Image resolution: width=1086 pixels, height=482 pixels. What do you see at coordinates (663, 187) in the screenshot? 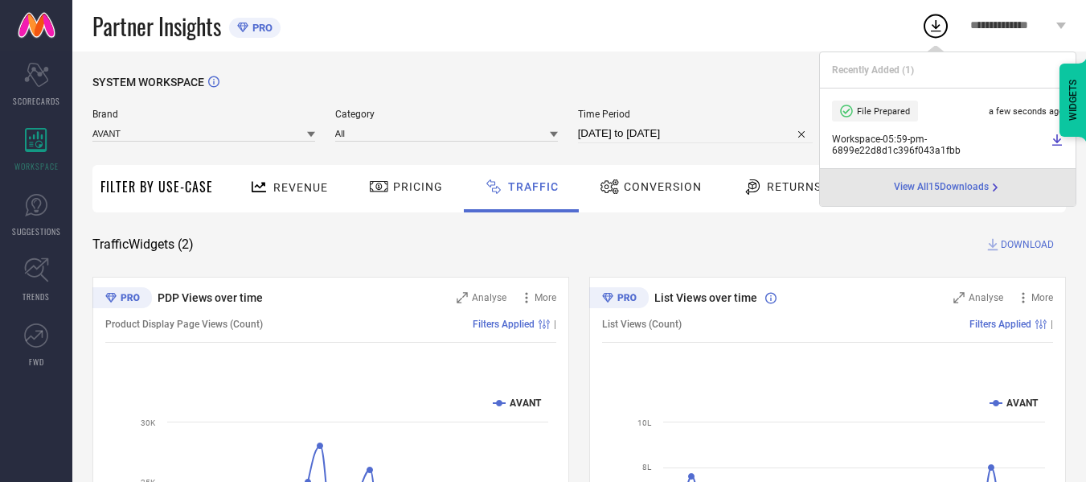
I see `span: Conversion` at bounding box center [663, 187].